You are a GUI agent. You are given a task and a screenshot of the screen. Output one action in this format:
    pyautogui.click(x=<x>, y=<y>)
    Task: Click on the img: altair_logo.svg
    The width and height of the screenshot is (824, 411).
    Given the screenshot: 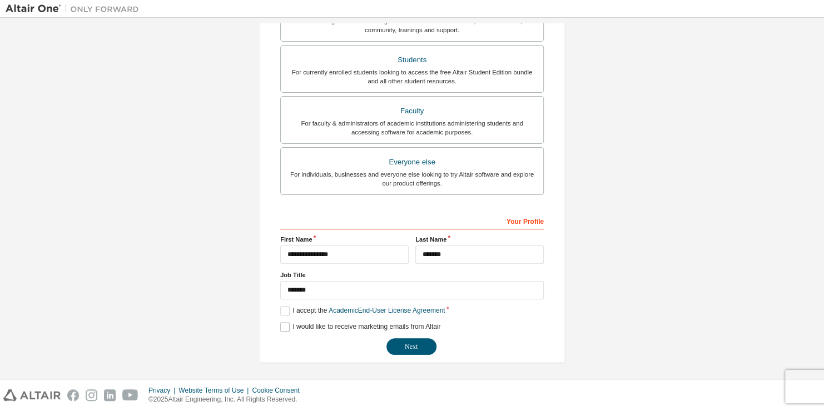 What is the action you would take?
    pyautogui.click(x=32, y=395)
    